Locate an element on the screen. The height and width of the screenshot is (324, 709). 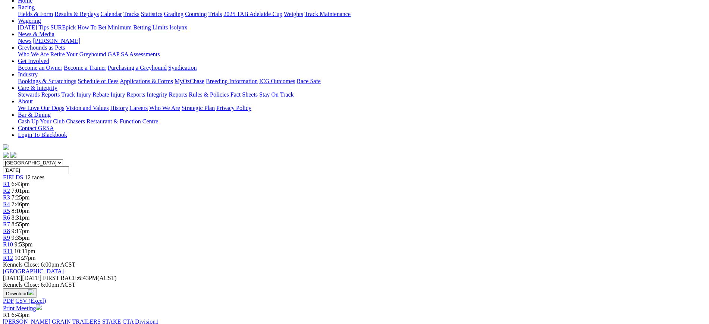
span: 8:31pm is located at coordinates (21, 217).